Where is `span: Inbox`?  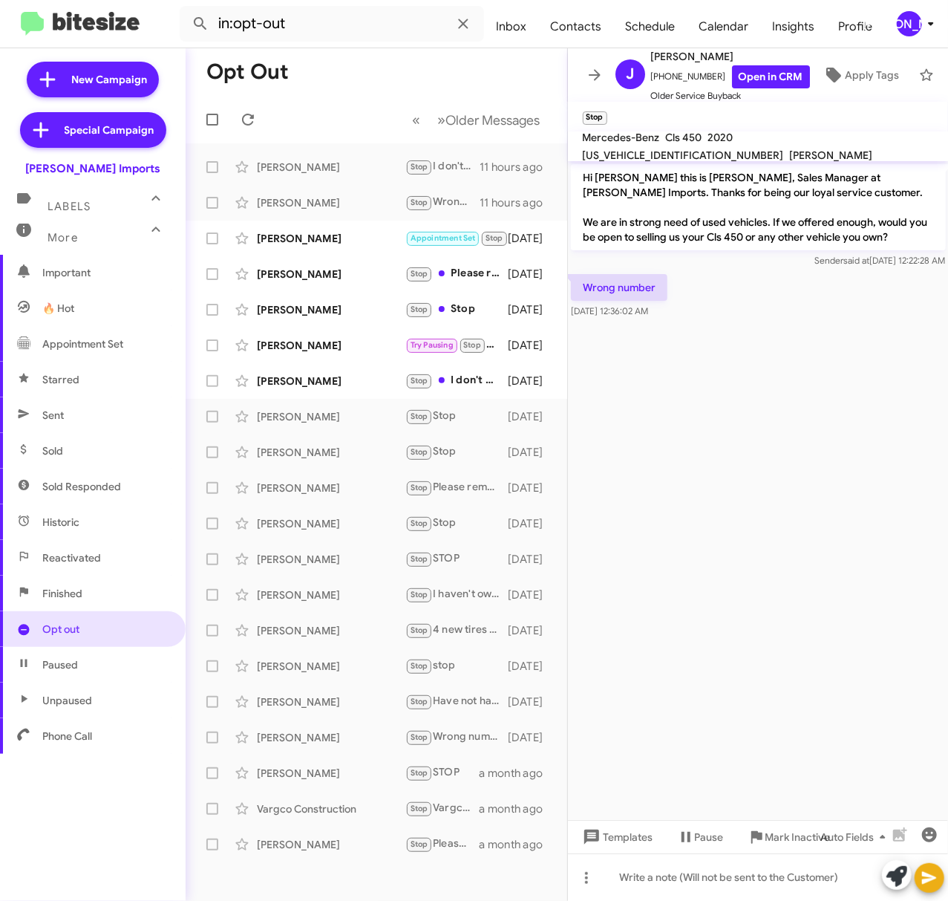
span: Inbox is located at coordinates (511, 27).